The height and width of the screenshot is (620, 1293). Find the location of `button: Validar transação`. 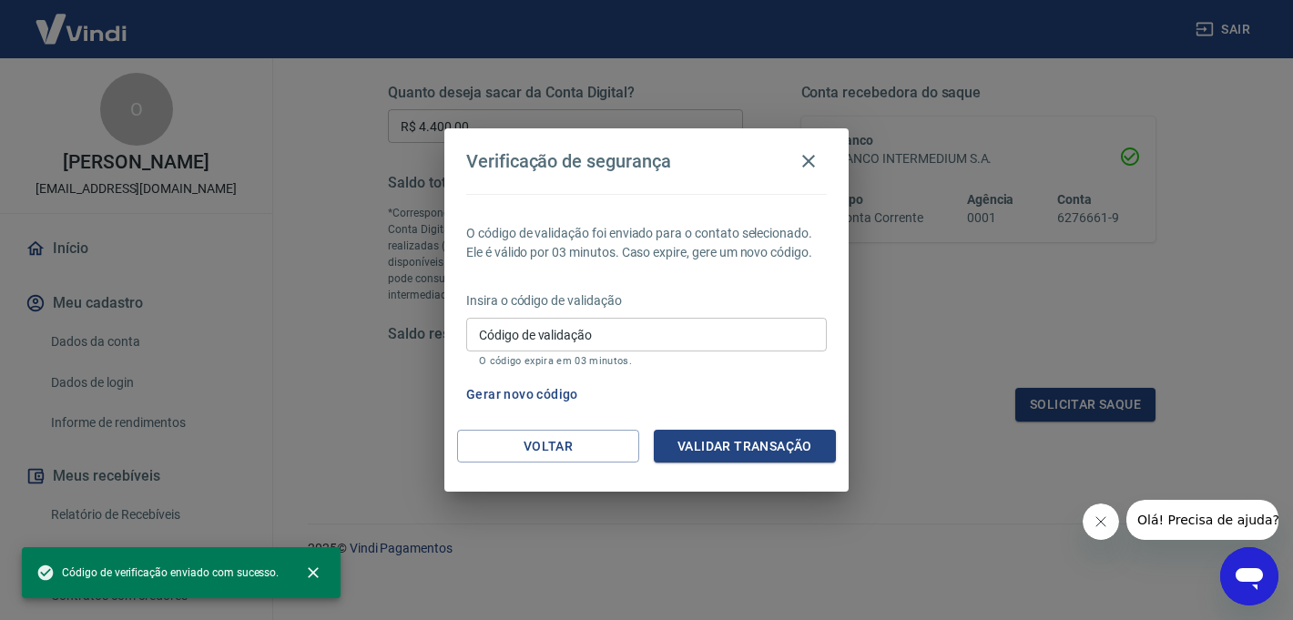

button: Validar transação is located at coordinates (745, 446).